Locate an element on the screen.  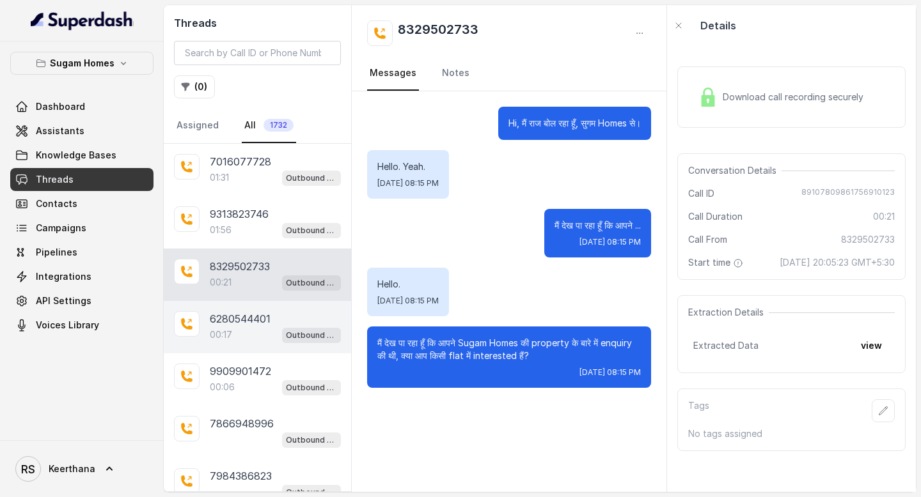
button: view is located at coordinates (871, 346).